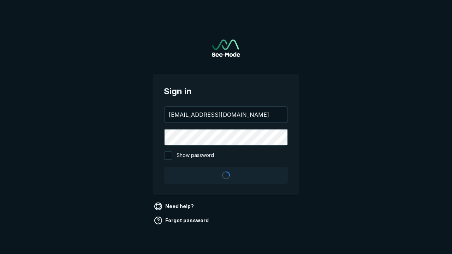  What do you see at coordinates (182, 221) in the screenshot?
I see `a: Forgot password` at bounding box center [182, 221].